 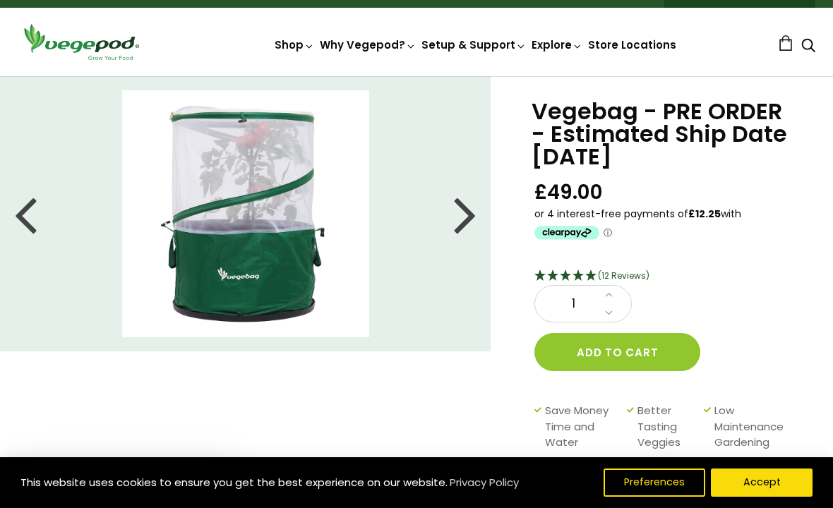 What do you see at coordinates (294, 44) in the screenshot?
I see `a: Shop` at bounding box center [294, 44].